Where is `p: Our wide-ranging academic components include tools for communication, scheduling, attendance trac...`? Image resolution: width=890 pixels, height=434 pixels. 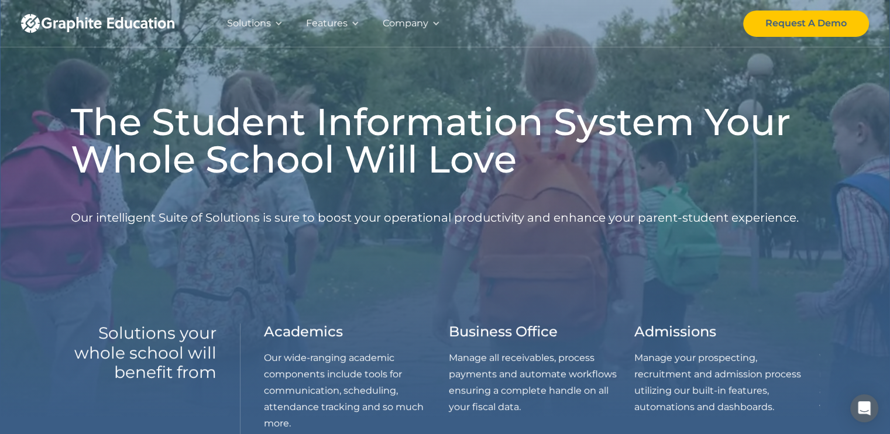 p: Our wide-ranging academic components include tools for communication, scheduling, attendance trac... is located at coordinates (356, 391).